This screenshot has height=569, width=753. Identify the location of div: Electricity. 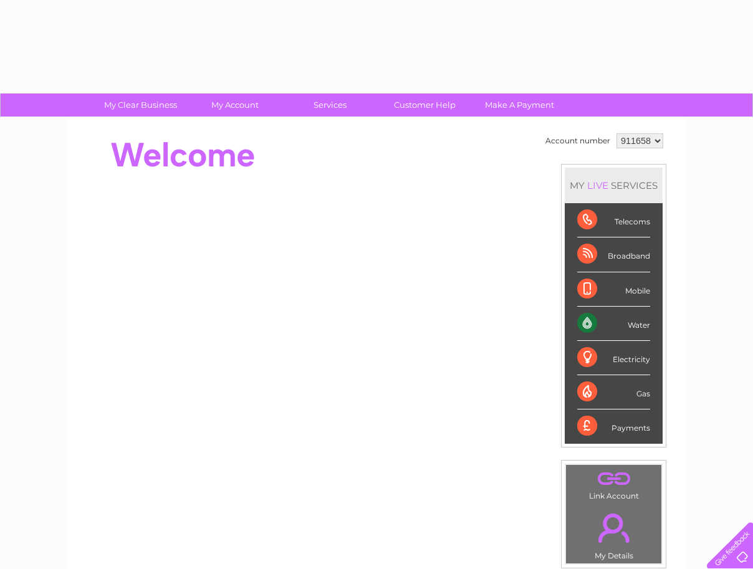
(614, 358).